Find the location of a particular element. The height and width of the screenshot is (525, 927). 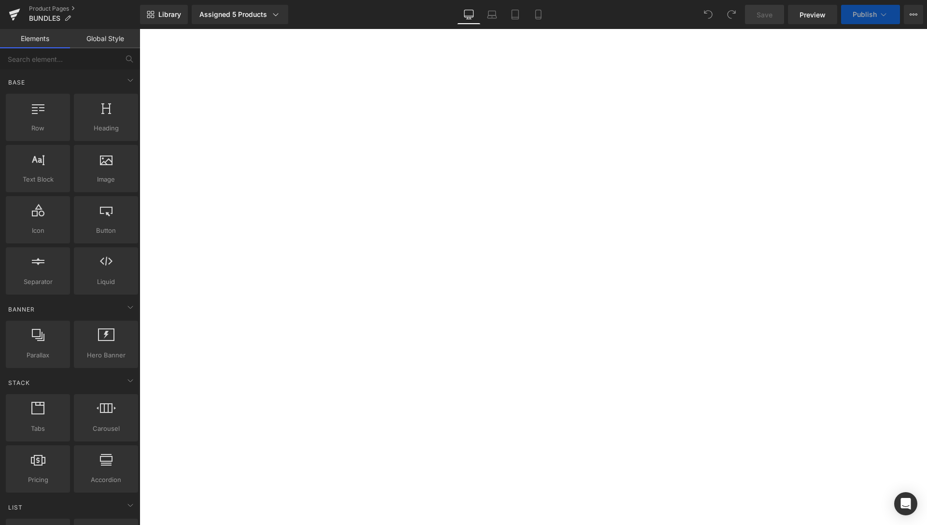

span: Heading is located at coordinates (106, 128).